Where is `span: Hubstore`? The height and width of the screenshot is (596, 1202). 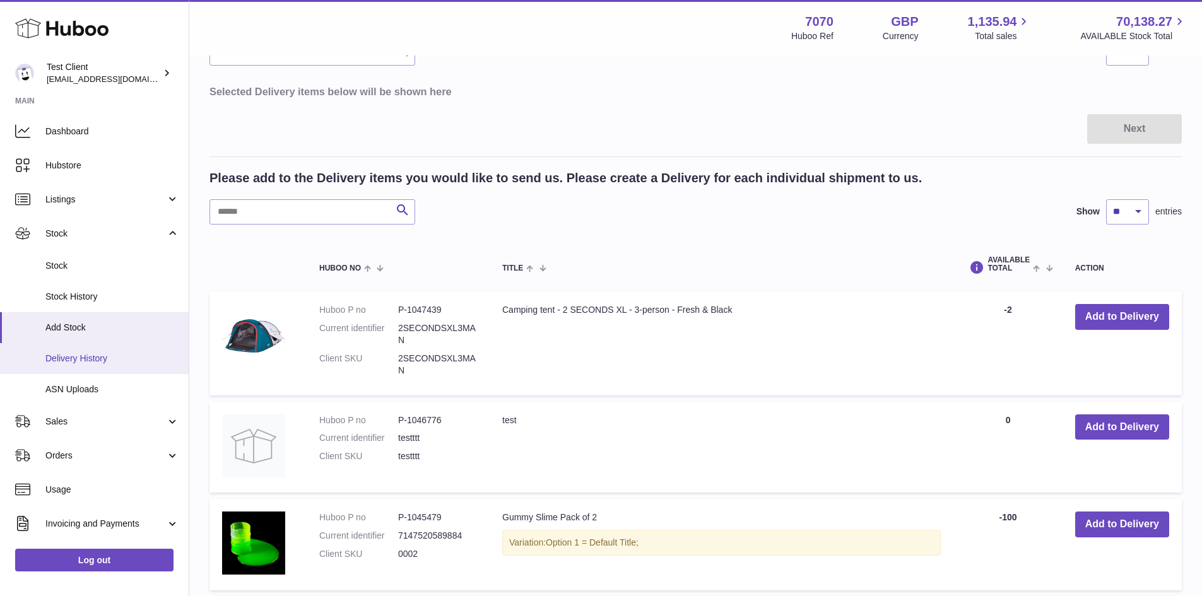
span: Hubstore is located at coordinates (112, 165).